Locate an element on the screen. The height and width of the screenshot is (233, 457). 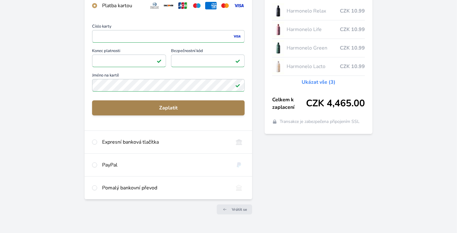
img: mc.svg is located at coordinates (225, 6).